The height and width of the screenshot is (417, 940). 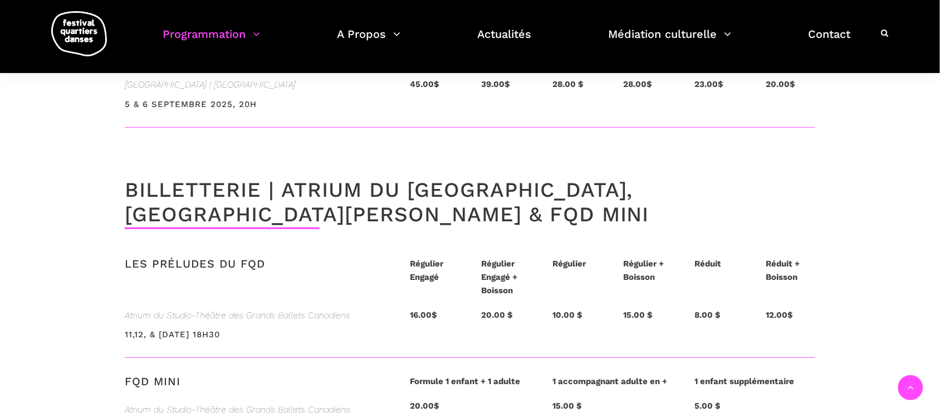 I want to click on strong: 16.00$, so click(x=423, y=315).